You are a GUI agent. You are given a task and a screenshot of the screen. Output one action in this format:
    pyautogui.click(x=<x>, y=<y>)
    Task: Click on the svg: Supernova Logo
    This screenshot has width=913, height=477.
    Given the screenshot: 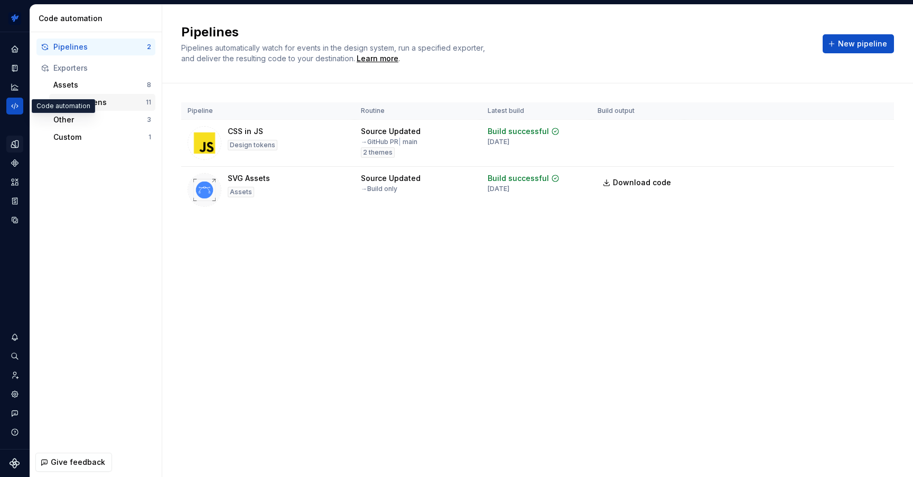 What is the action you would take?
    pyautogui.click(x=15, y=464)
    